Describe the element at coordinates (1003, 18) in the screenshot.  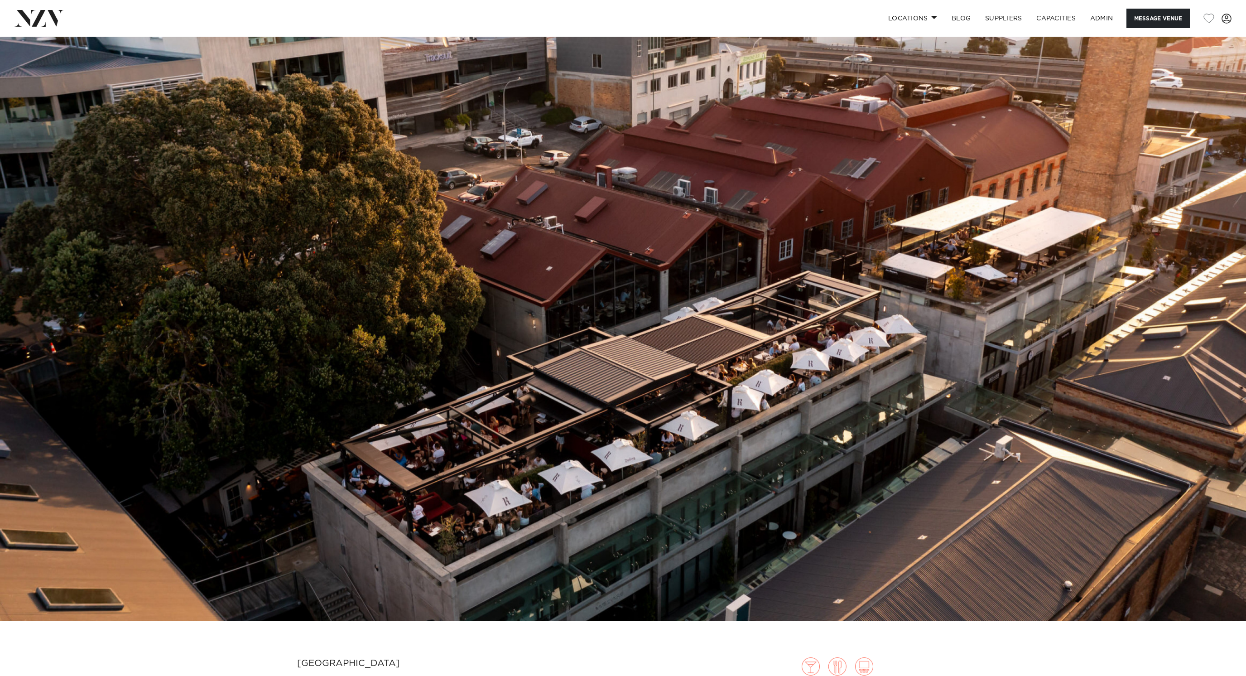
I see `a: SUPPLIERS` at that location.